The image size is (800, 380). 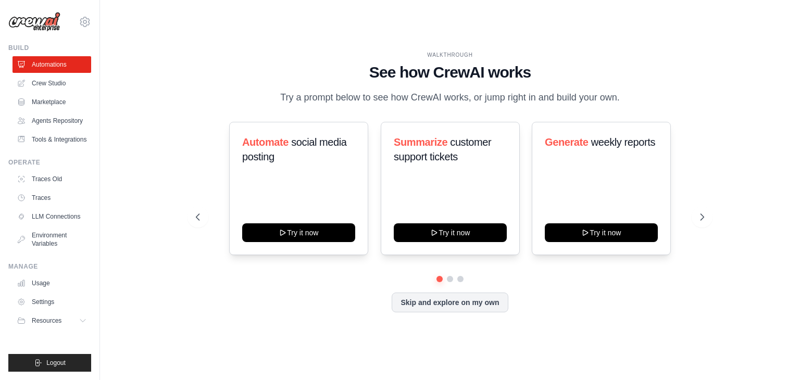 I want to click on span: weekly reports, so click(x=623, y=142).